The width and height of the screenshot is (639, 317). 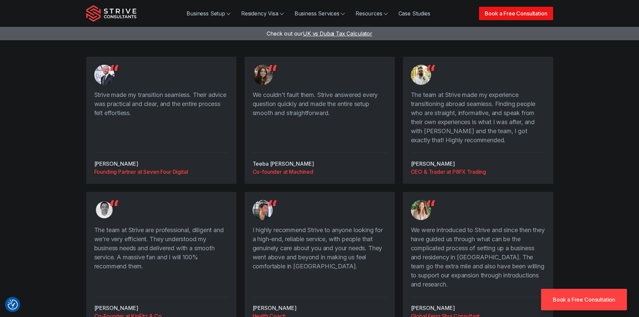 I want to click on a: Business Services, so click(x=320, y=13).